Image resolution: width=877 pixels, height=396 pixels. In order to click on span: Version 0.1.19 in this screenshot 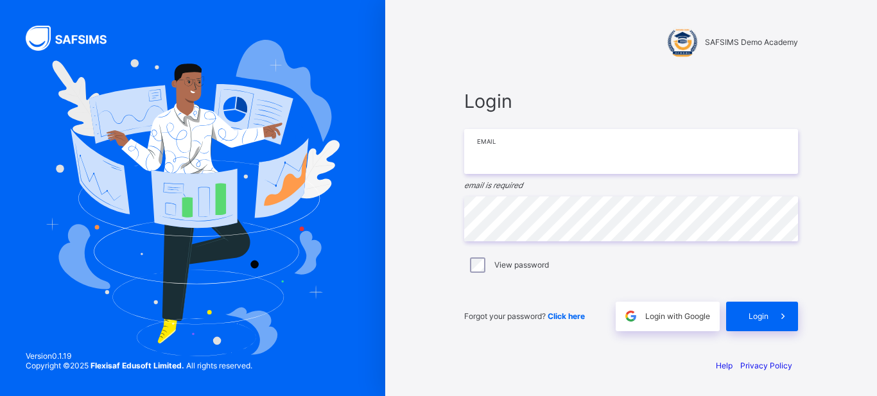, I will do `click(139, 356)`.